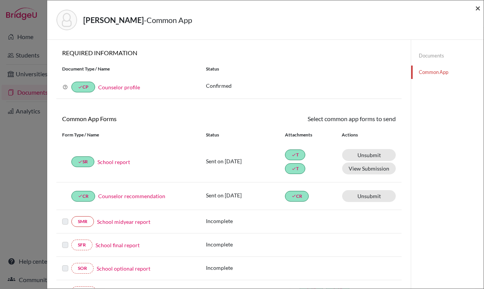  What do you see at coordinates (83, 222) in the screenshot?
I see `a: SMR` at bounding box center [83, 222].